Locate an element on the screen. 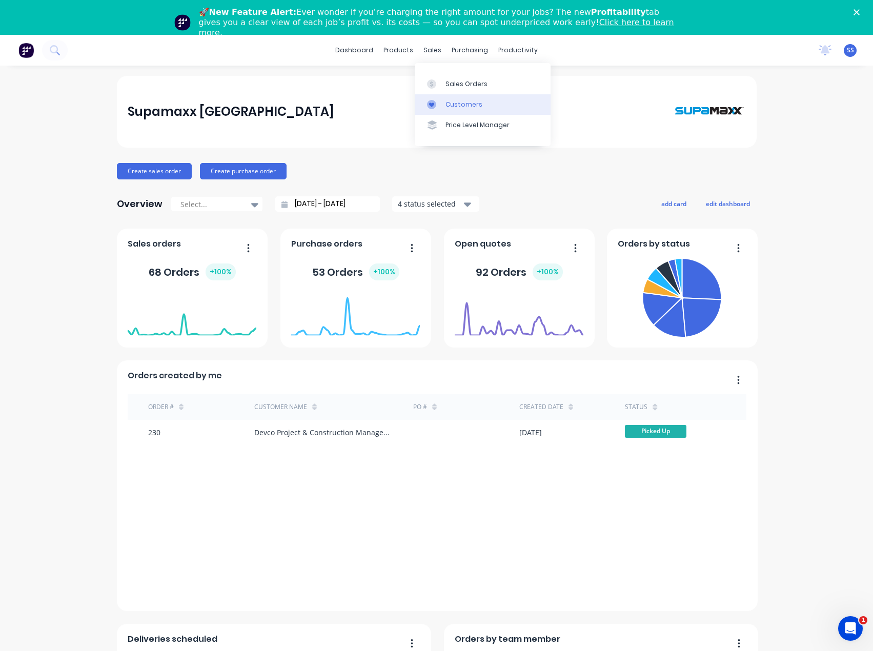 This screenshot has width=873, height=651. div: Devco Project & Construction Management is located at coordinates (323, 432).